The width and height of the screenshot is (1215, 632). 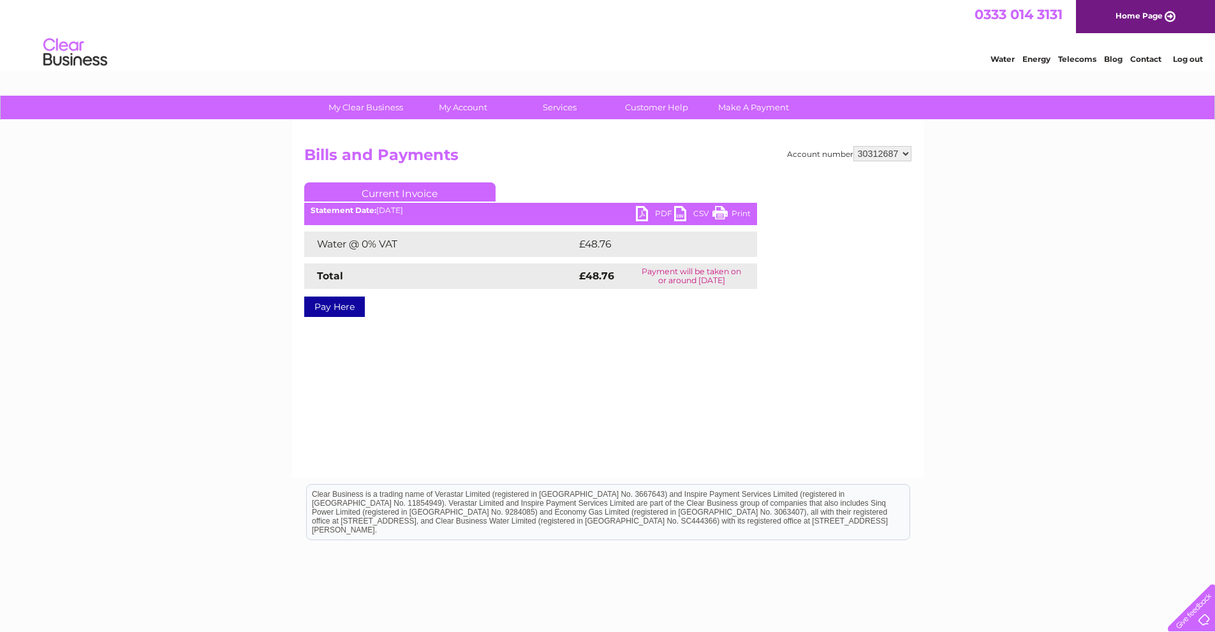 I want to click on td: Water @ 0% VAT, so click(x=440, y=244).